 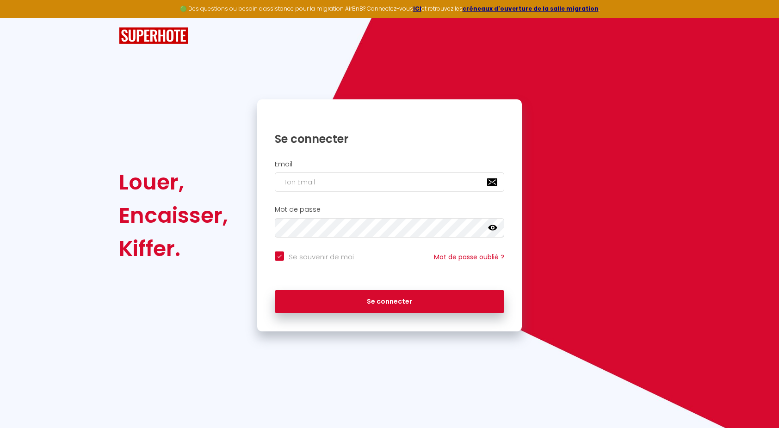 What do you see at coordinates (389, 139) in the screenshot?
I see `h1: Se connecter` at bounding box center [389, 139].